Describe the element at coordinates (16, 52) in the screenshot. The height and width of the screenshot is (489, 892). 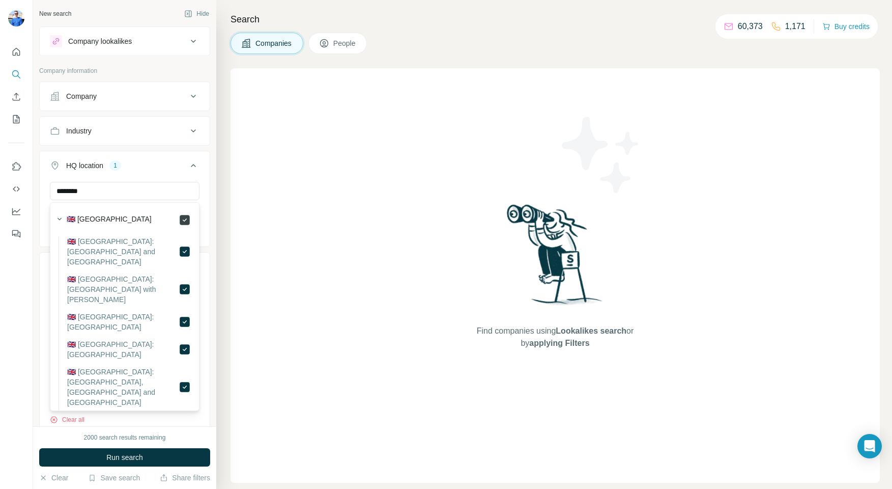
I see `button: Quick start` at that location.